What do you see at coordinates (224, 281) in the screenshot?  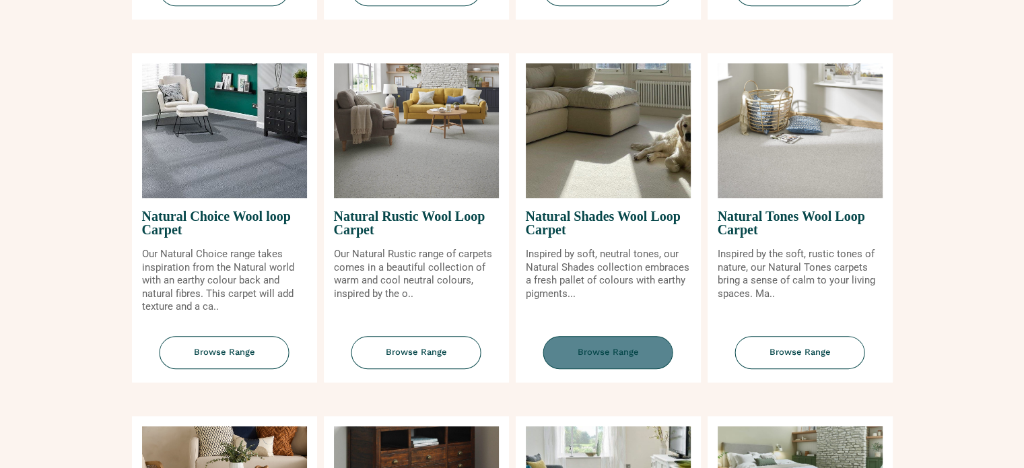 I see `p: Our Natural Choice range takes inspiration from the Natural world with an earthy colour back and ...` at bounding box center [224, 281].